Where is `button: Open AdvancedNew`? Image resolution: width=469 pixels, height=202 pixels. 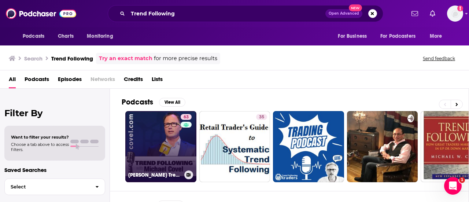
button: Open AdvancedNew is located at coordinates (344, 14).